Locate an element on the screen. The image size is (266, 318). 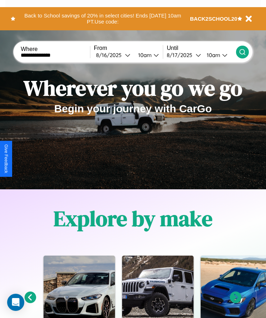
label: From is located at coordinates (129, 48).